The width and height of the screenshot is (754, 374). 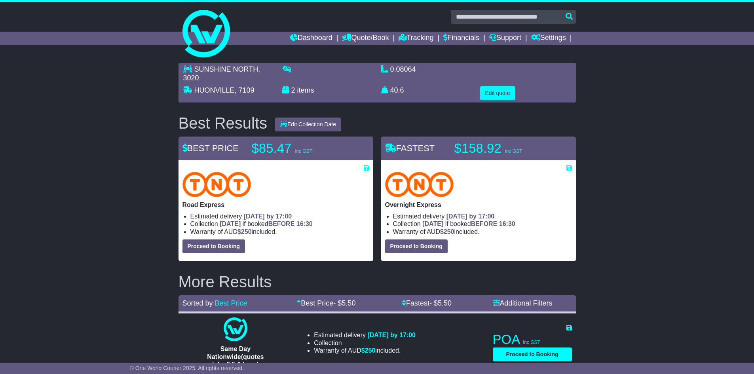 I want to click on span: HUONVILLE, so click(x=214, y=90).